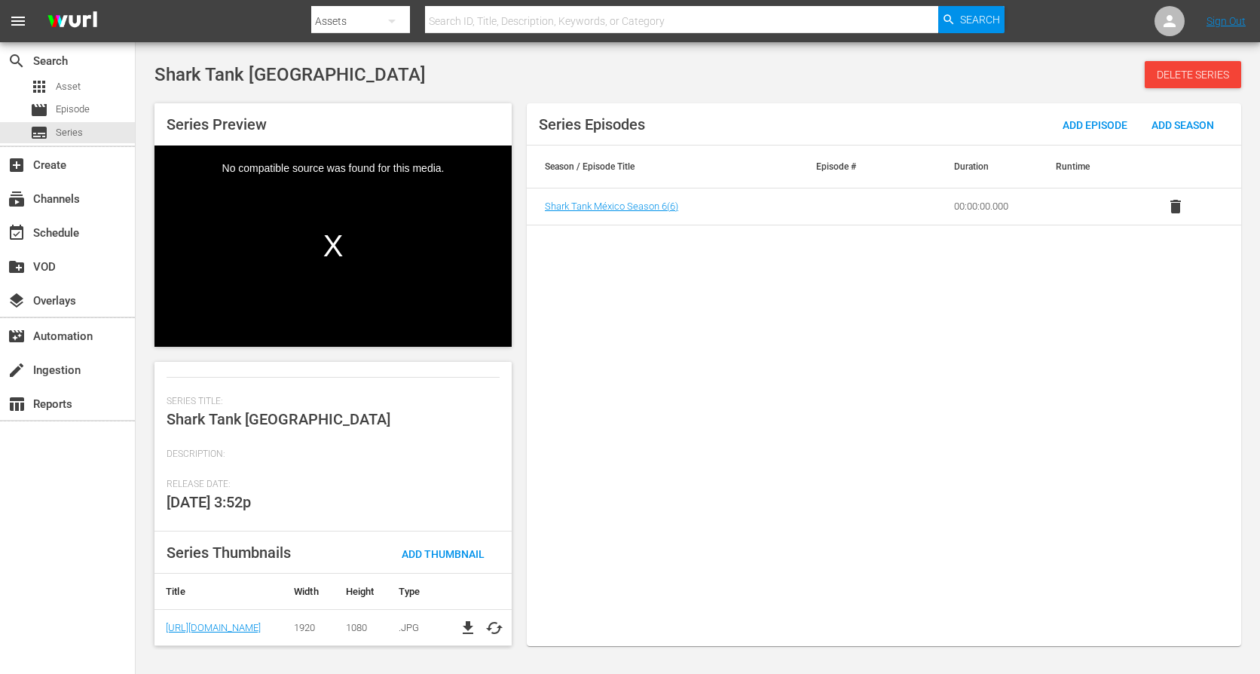  What do you see at coordinates (17, 199) in the screenshot?
I see `span: Channels` at bounding box center [17, 199].